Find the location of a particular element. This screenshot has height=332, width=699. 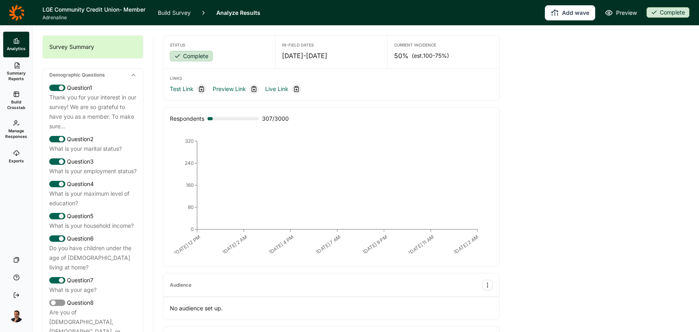

tspan: 320 is located at coordinates (189, 141).